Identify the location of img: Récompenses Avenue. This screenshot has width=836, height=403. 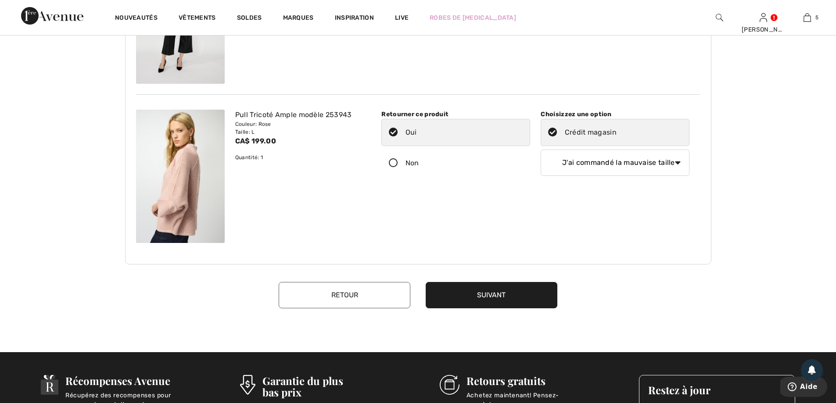
(50, 385).